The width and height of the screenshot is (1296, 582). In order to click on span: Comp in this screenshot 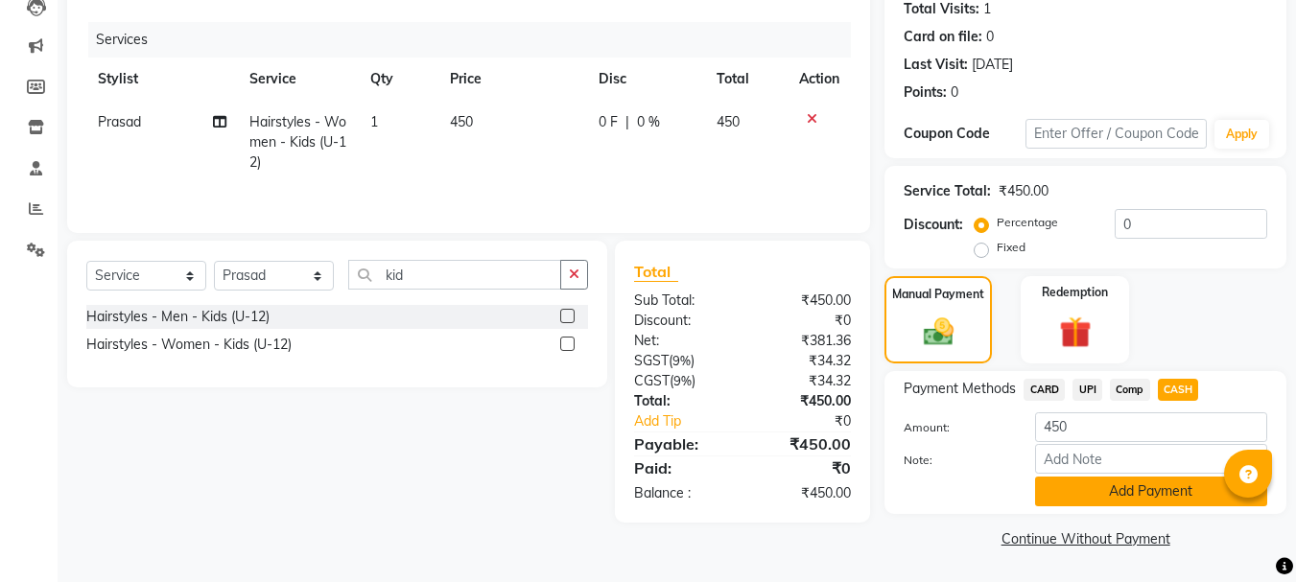, I will do `click(1130, 389)`.